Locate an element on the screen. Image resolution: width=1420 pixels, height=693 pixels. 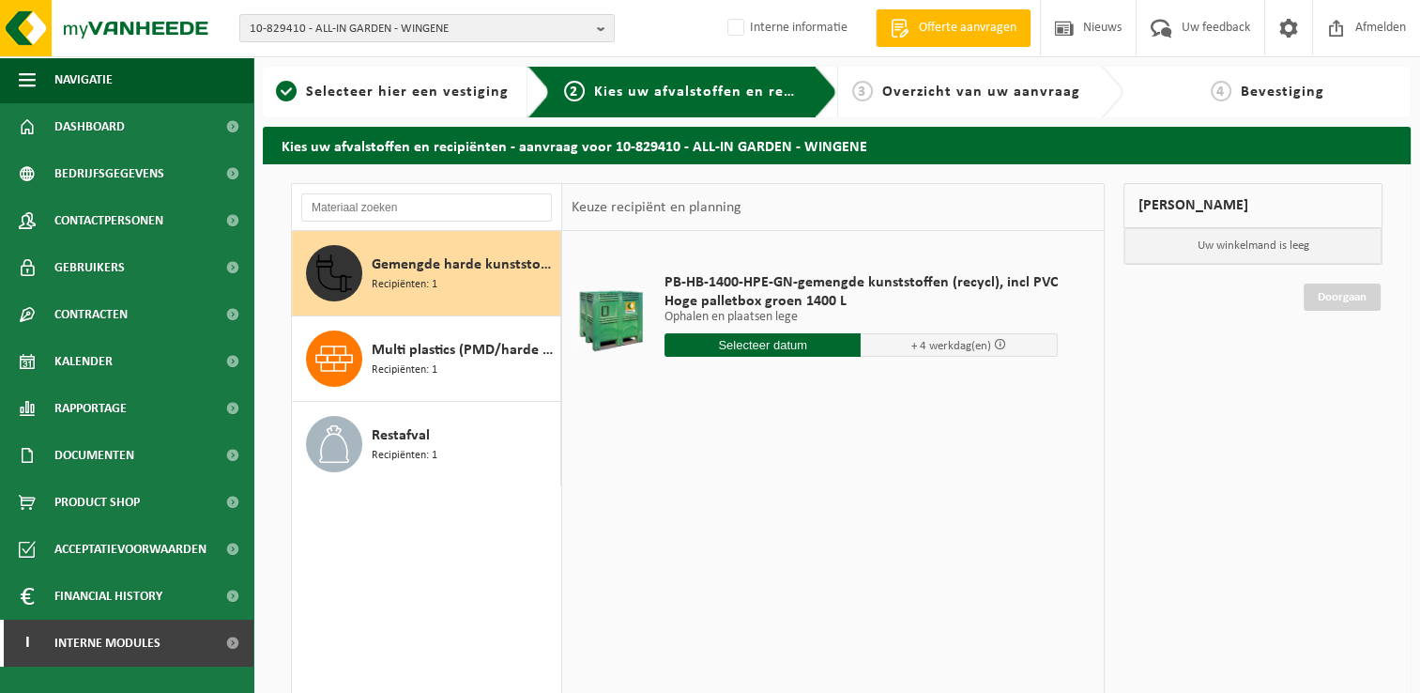
button: Multi plastics (PMD/harde kunststoffen/spanbanden/EPS/folie naturel/folie gemengd) Recipiënten: 1 is located at coordinates (426, 359).